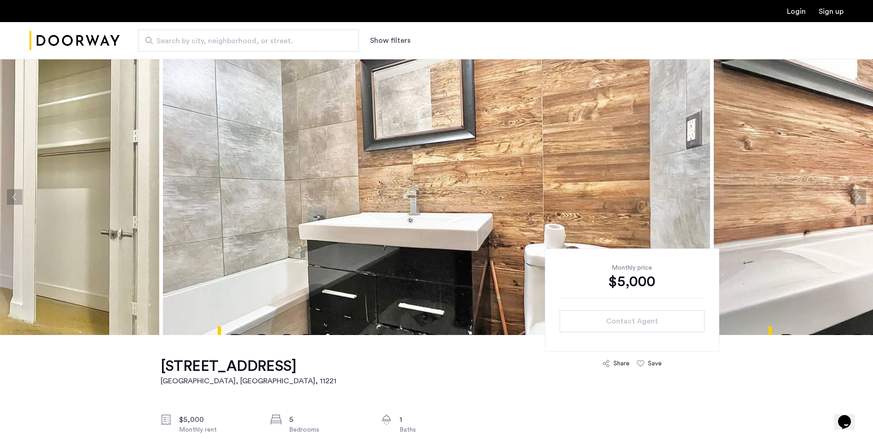 This screenshot has width=873, height=439. What do you see at coordinates (328, 420) in the screenshot?
I see `div: 5` at bounding box center [328, 420].